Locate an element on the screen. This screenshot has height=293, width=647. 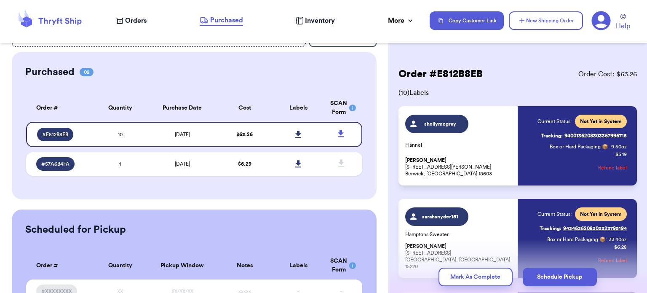
button: New Shipping Order is located at coordinates (546, 21).